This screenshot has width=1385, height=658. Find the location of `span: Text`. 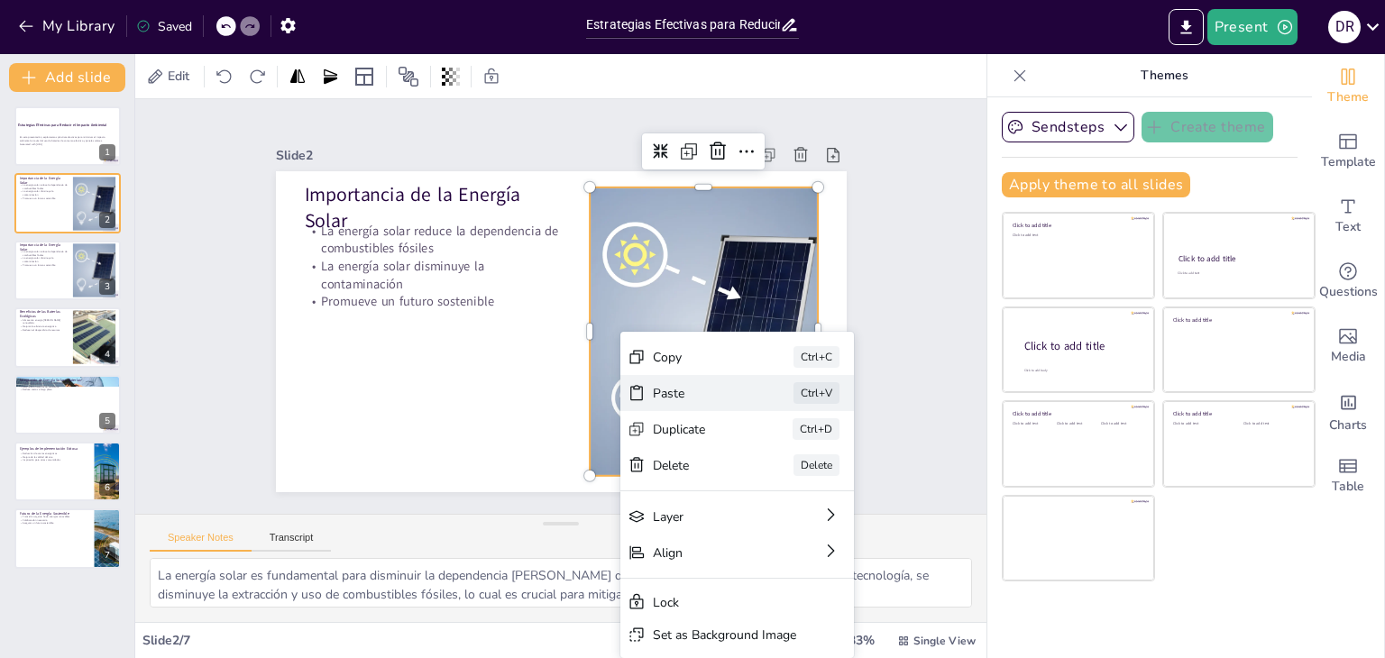

span: Text is located at coordinates (1348, 227).